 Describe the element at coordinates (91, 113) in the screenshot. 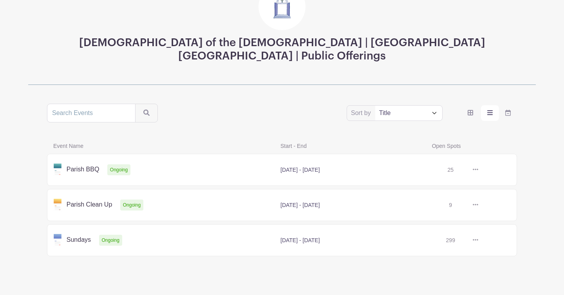

I see `input: Search Events` at that location.